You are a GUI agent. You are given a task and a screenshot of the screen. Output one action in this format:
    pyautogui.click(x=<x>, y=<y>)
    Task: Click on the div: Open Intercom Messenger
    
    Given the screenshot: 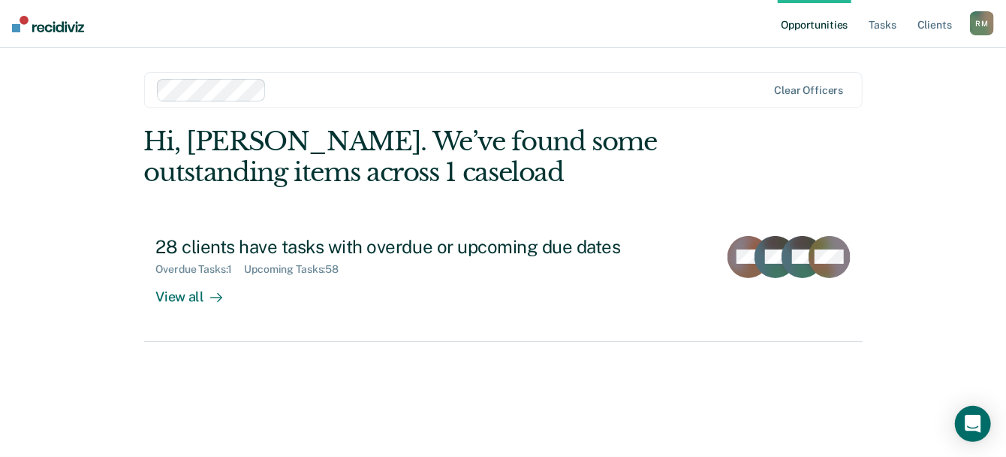 What is the action you would take?
    pyautogui.click(x=973, y=424)
    